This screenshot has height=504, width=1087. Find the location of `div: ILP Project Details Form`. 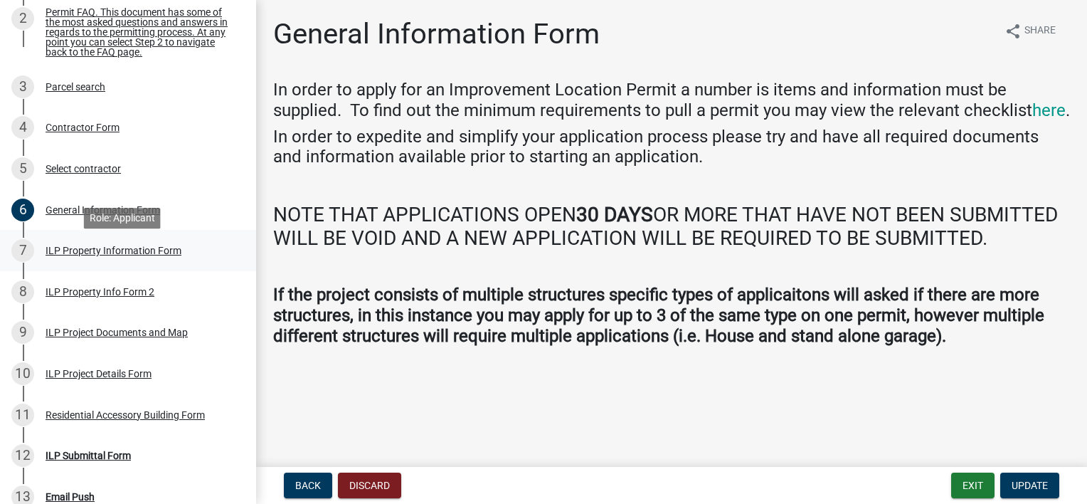

div: ILP Project Details Form is located at coordinates (98, 373).